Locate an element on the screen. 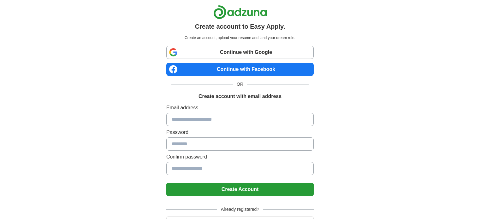  span: Already registered? is located at coordinates (240, 210).